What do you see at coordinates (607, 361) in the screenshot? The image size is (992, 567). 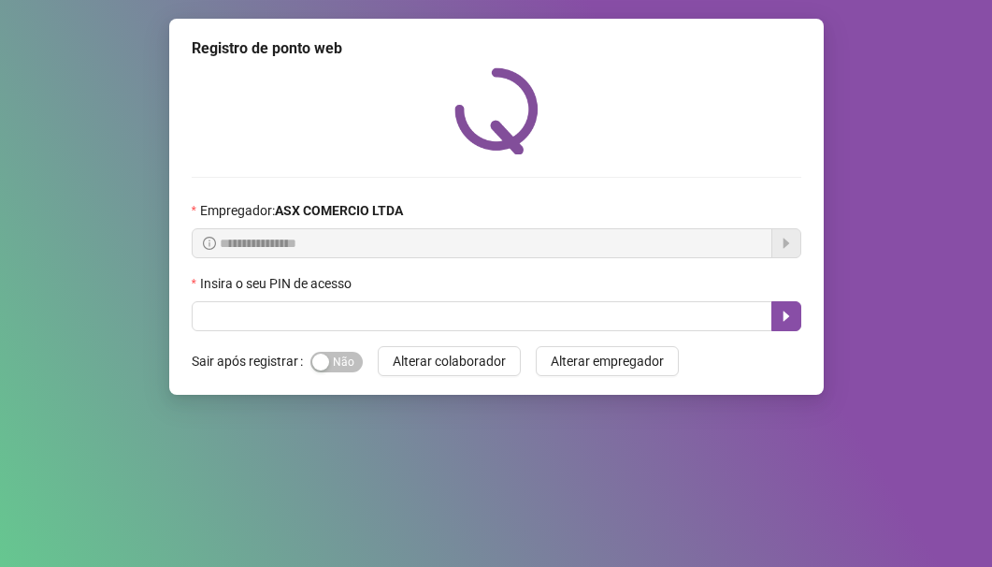 I see `span: Alterar empregador` at bounding box center [607, 361].